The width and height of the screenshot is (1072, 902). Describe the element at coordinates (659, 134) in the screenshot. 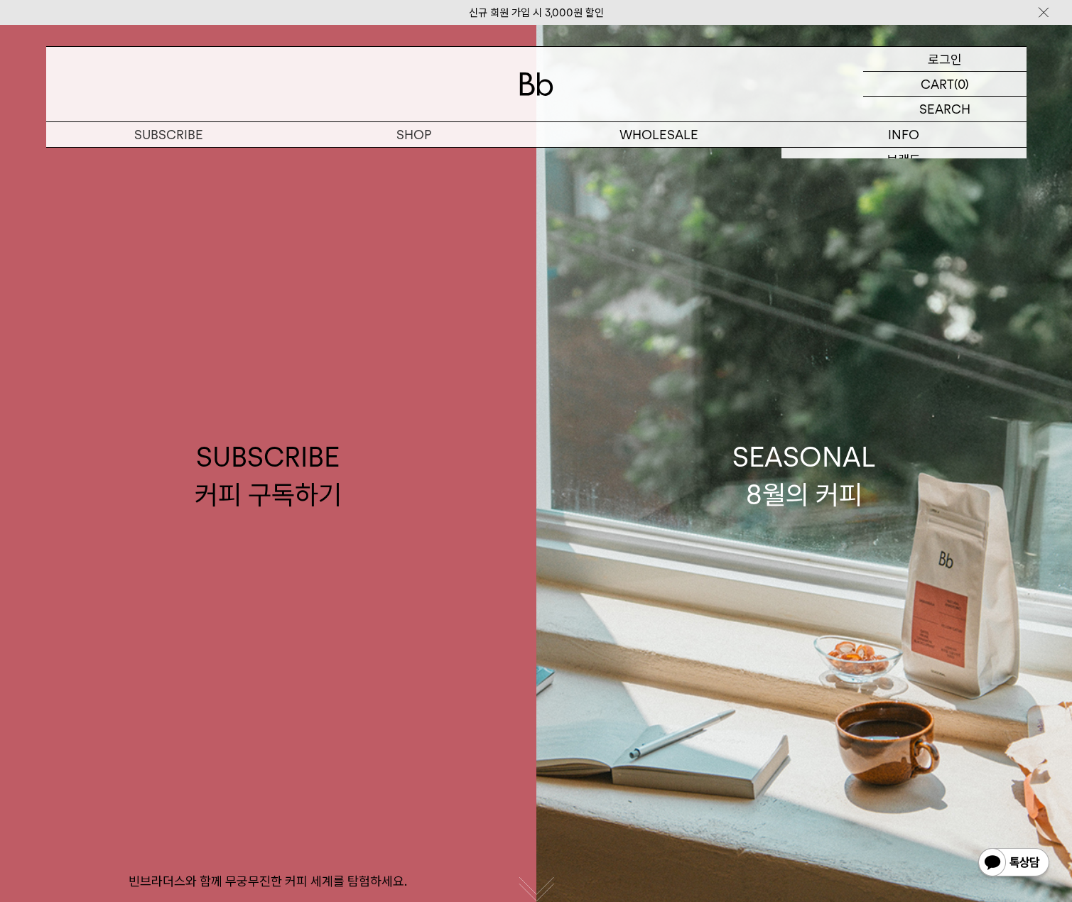

I see `p: WHOLESALE` at that location.